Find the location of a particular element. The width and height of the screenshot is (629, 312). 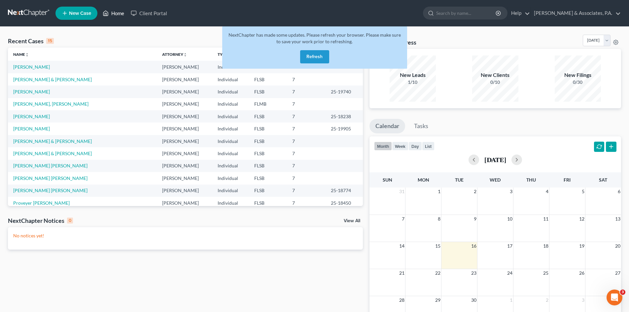

td: 25-19740 is located at coordinates (344, 91).